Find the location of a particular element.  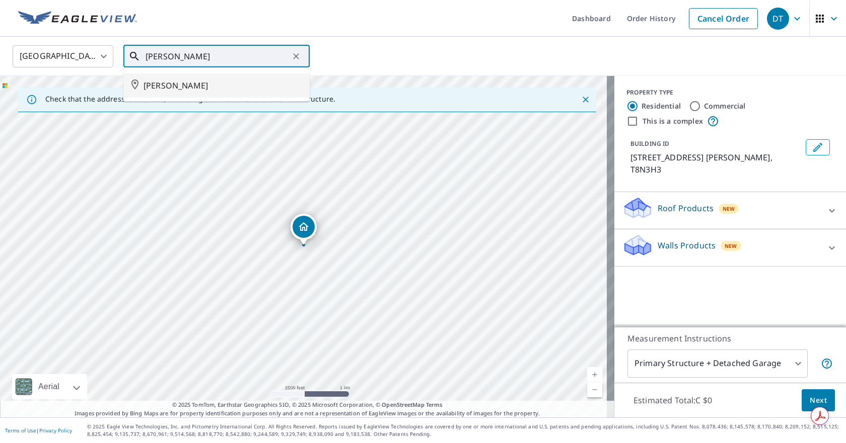

label: This is a complex is located at coordinates (672, 121).